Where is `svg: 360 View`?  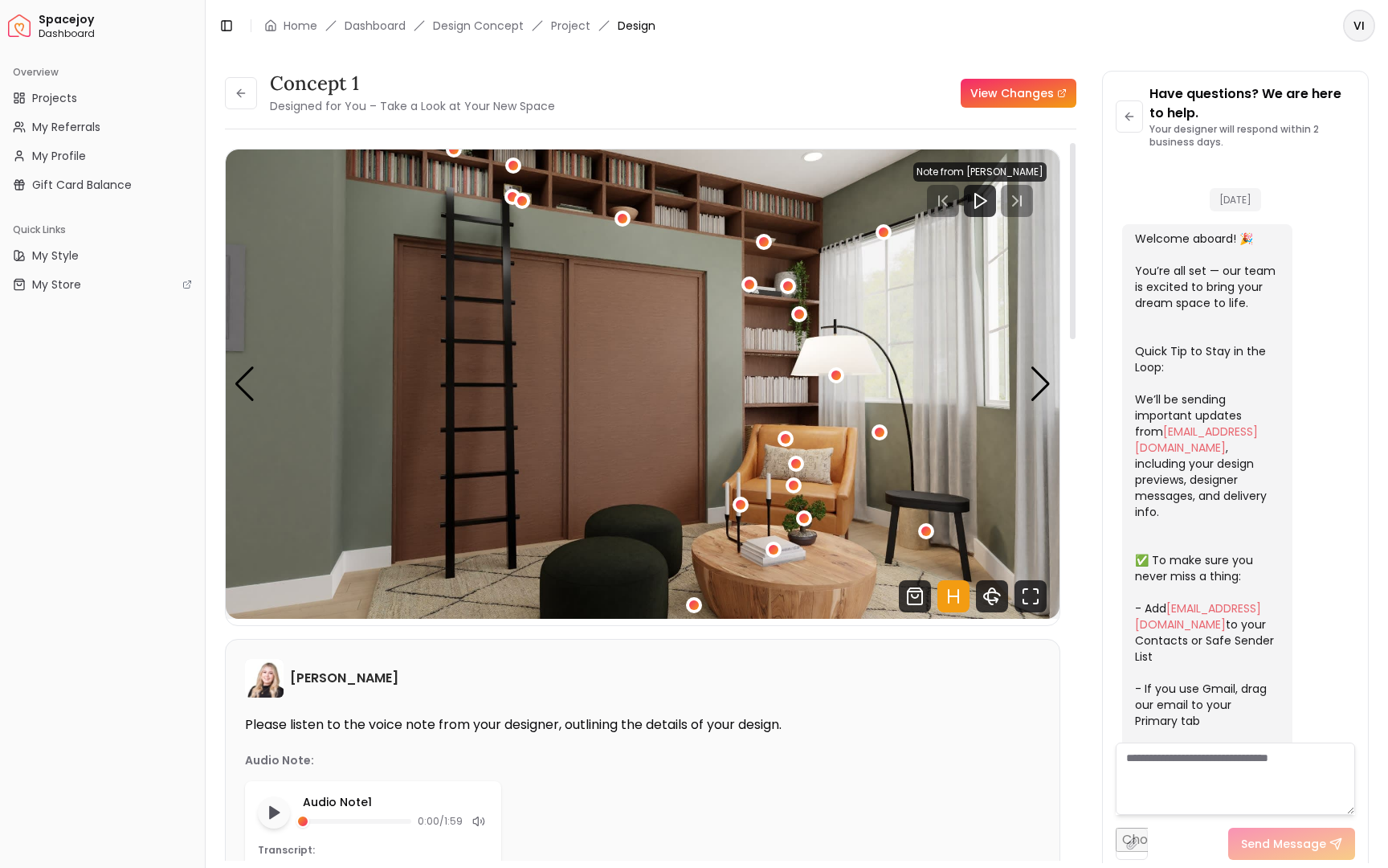
svg: 360 View is located at coordinates (993, 596).